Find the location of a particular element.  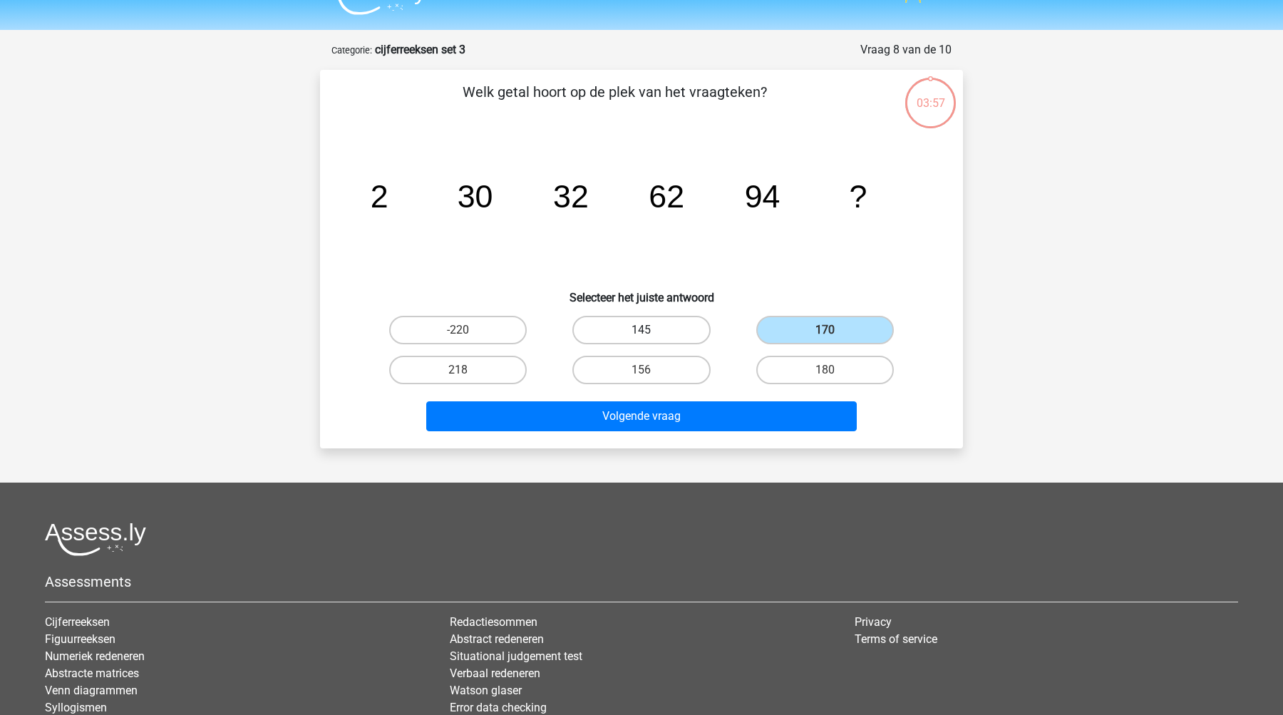

strong: cijferreeksen set 3 is located at coordinates (420, 49).